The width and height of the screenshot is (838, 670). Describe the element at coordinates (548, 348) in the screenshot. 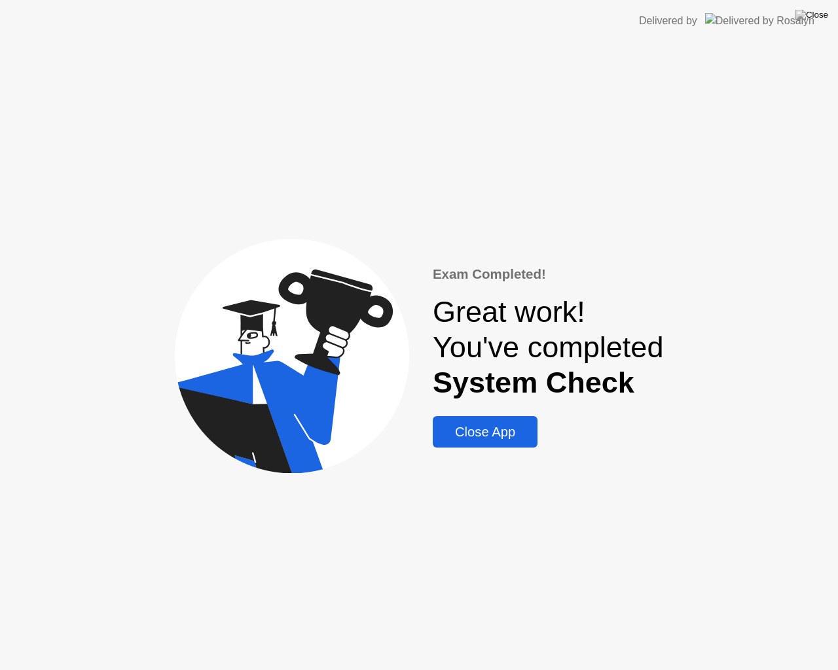

I see `div: Great work! You've completed` at that location.